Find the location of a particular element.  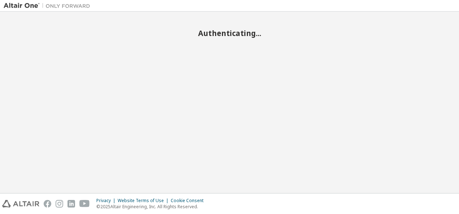

img: youtube.svg is located at coordinates (84, 204).